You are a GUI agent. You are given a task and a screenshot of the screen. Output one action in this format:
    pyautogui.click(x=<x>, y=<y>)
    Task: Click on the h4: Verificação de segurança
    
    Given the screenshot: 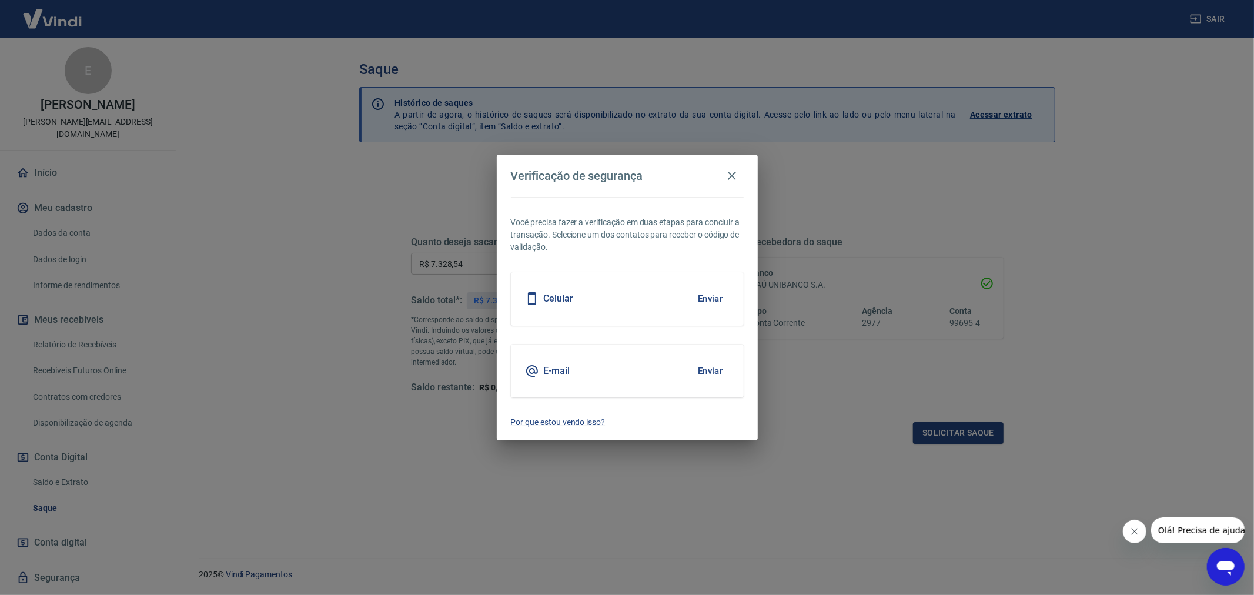 What is the action you would take?
    pyautogui.click(x=577, y=176)
    